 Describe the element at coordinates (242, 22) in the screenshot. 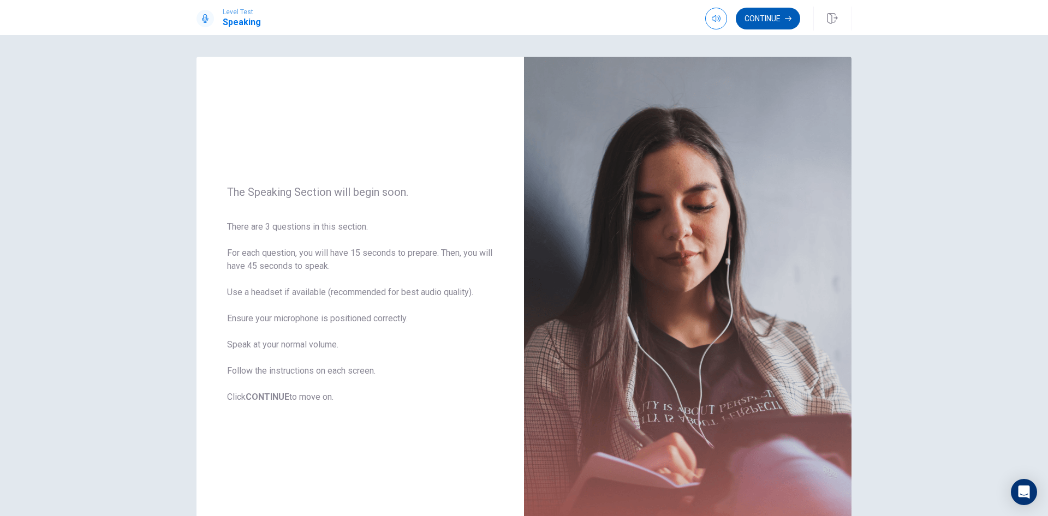

I see `h1: Speaking` at that location.